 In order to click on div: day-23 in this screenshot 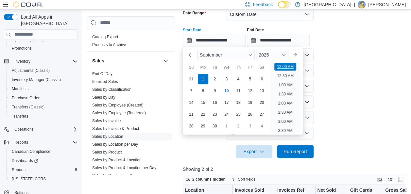, I will do `click(215, 115)`.